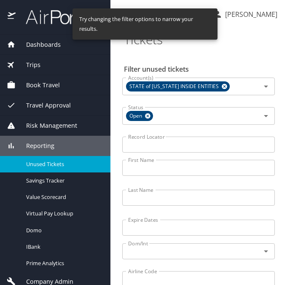  I want to click on span: Dashboards, so click(38, 45).